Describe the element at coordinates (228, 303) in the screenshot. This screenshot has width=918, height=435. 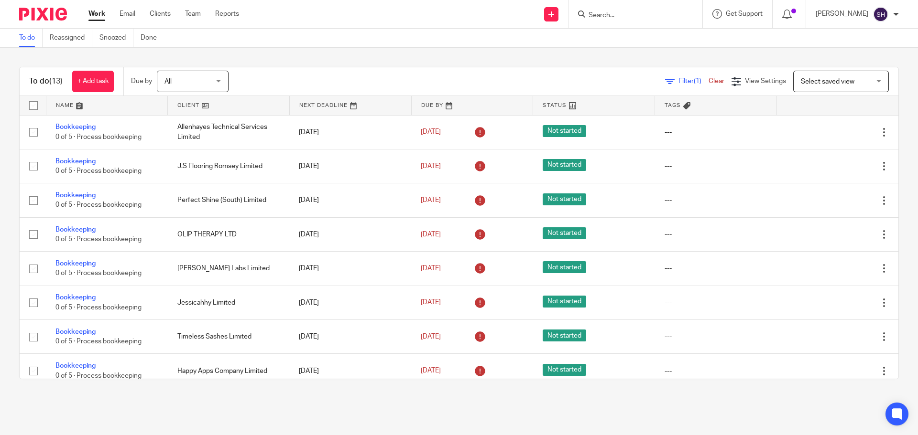
I see `td: Jessicahhy Limited` at that location.